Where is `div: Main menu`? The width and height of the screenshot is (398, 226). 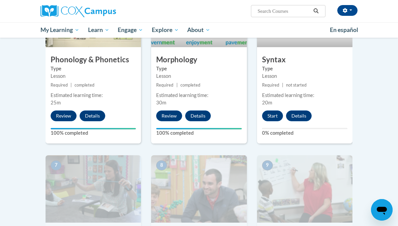 div: Main menu is located at coordinates (199, 30).